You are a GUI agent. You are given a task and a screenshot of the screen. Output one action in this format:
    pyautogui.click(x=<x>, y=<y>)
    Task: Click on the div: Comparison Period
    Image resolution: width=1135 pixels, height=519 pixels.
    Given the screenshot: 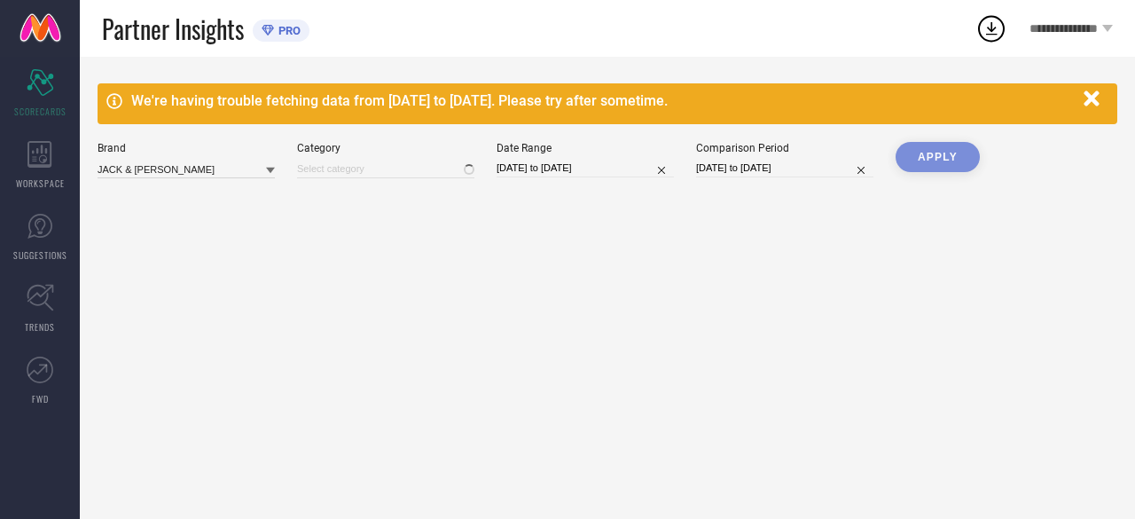 What is the action you would take?
    pyautogui.click(x=785, y=148)
    